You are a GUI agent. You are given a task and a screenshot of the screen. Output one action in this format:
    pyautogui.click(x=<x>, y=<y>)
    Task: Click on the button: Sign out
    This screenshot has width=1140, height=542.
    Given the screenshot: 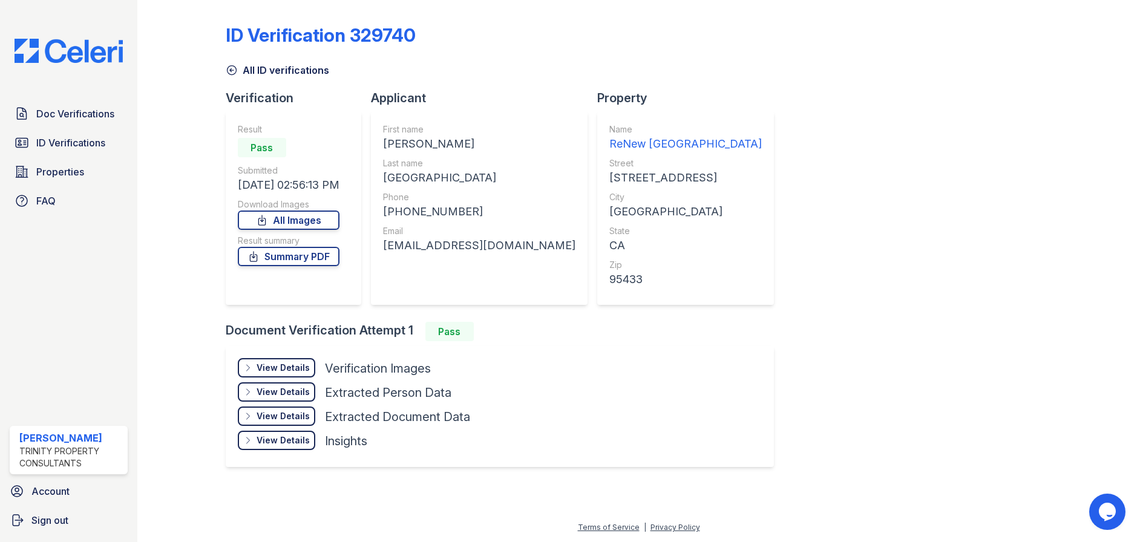 What is the action you would take?
    pyautogui.click(x=68, y=520)
    